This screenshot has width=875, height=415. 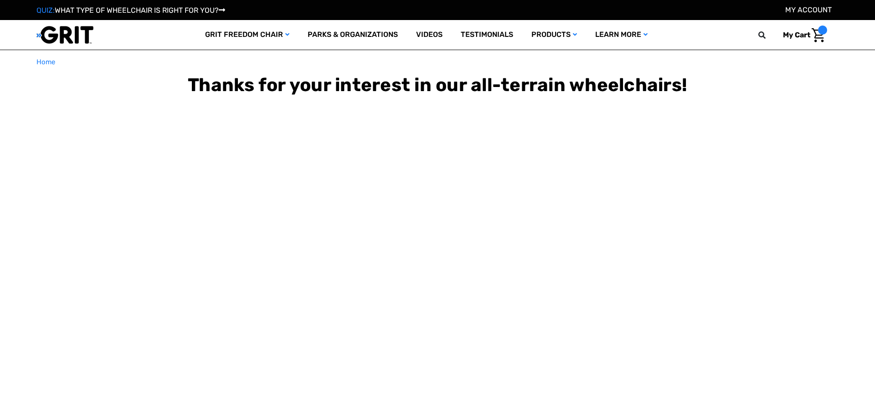 What do you see at coordinates (801, 35) in the screenshot?
I see `a: Cart with 0 items` at bounding box center [801, 35].